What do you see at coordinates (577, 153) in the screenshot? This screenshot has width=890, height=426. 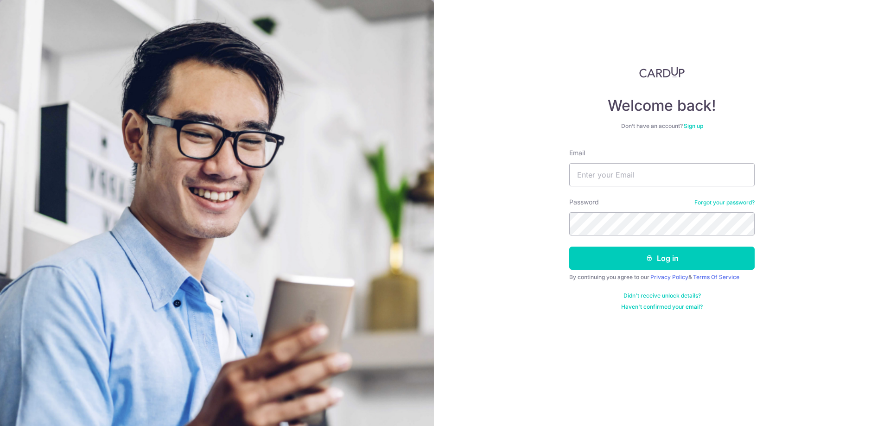 I see `label: Email` at bounding box center [577, 153].